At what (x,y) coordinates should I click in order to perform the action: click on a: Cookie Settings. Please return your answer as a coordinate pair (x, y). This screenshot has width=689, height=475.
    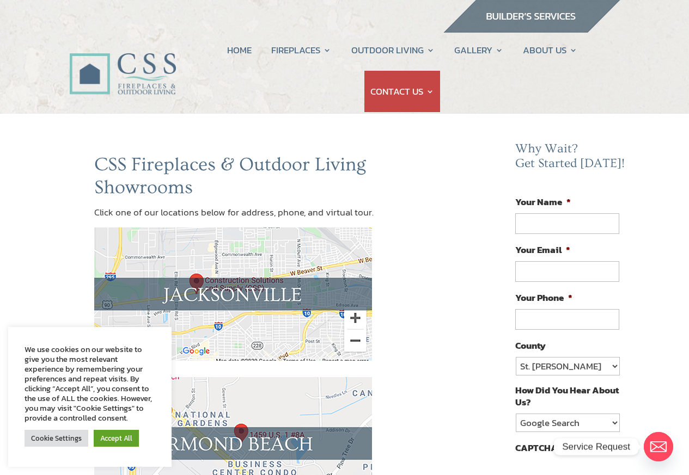
    Looking at the image, I should click on (56, 438).